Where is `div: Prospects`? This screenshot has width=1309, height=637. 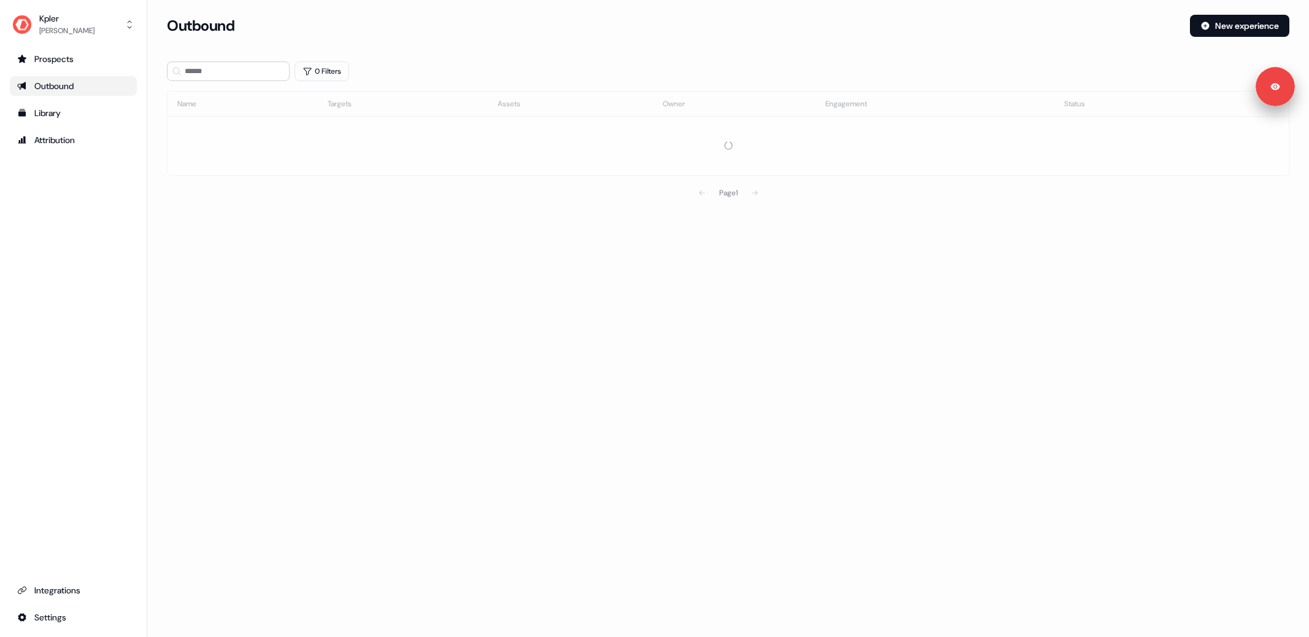
div: Prospects is located at coordinates (73, 59).